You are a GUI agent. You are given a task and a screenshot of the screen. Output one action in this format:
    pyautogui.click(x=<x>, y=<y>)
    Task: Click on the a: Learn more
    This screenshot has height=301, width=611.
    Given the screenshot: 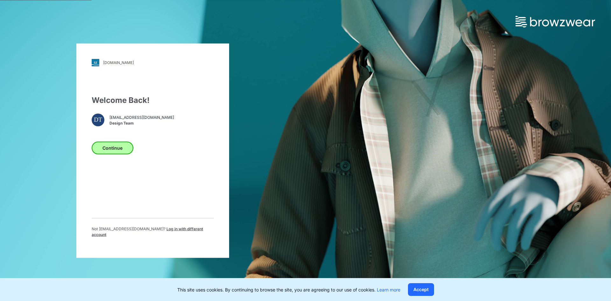 What is the action you would take?
    pyautogui.click(x=389, y=289)
    